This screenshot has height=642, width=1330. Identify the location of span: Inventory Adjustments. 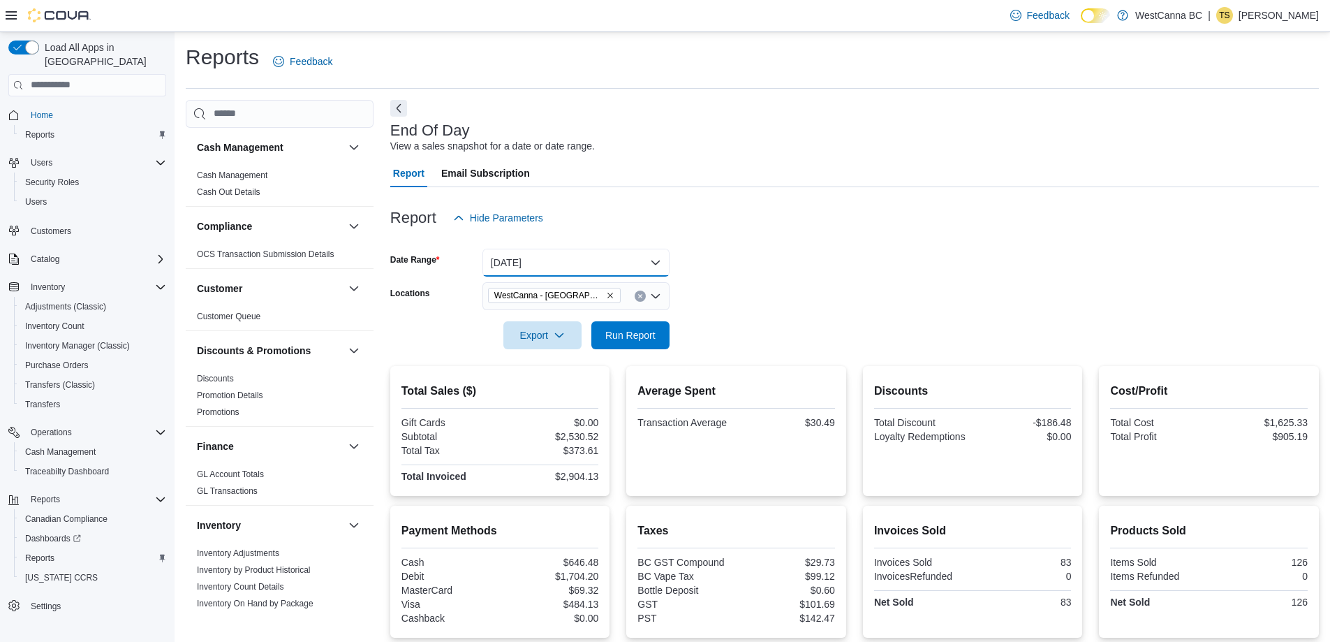
(238, 553).